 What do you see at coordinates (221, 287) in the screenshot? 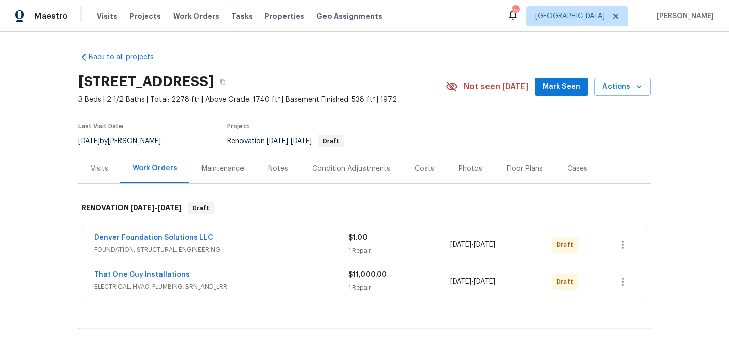
I see `span: ELECTRICAL, HVAC, PLUMBING, BRN_AND_LRR` at bounding box center [221, 287].